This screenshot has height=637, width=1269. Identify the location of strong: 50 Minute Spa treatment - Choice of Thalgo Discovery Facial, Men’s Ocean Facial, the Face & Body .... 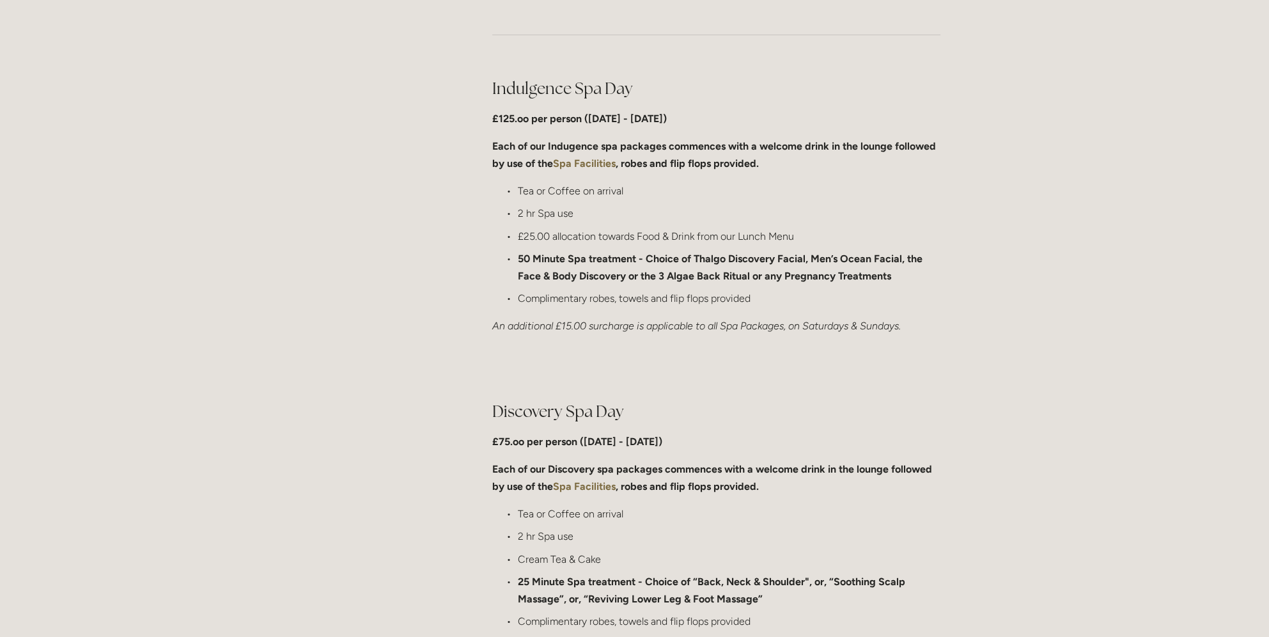
(721, 267).